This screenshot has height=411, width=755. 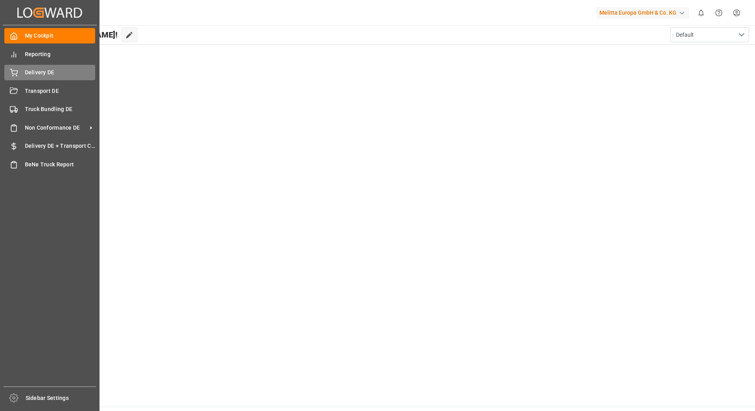 I want to click on a: My Cockpit, so click(x=50, y=36).